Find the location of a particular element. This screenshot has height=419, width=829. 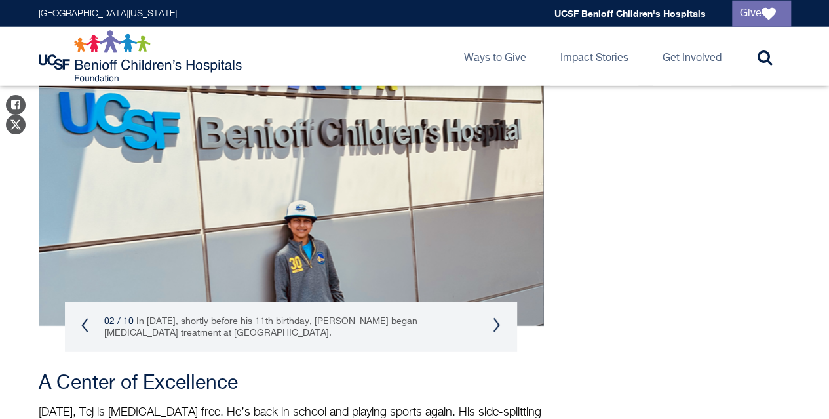

a: Ways to Give is located at coordinates (495, 56).